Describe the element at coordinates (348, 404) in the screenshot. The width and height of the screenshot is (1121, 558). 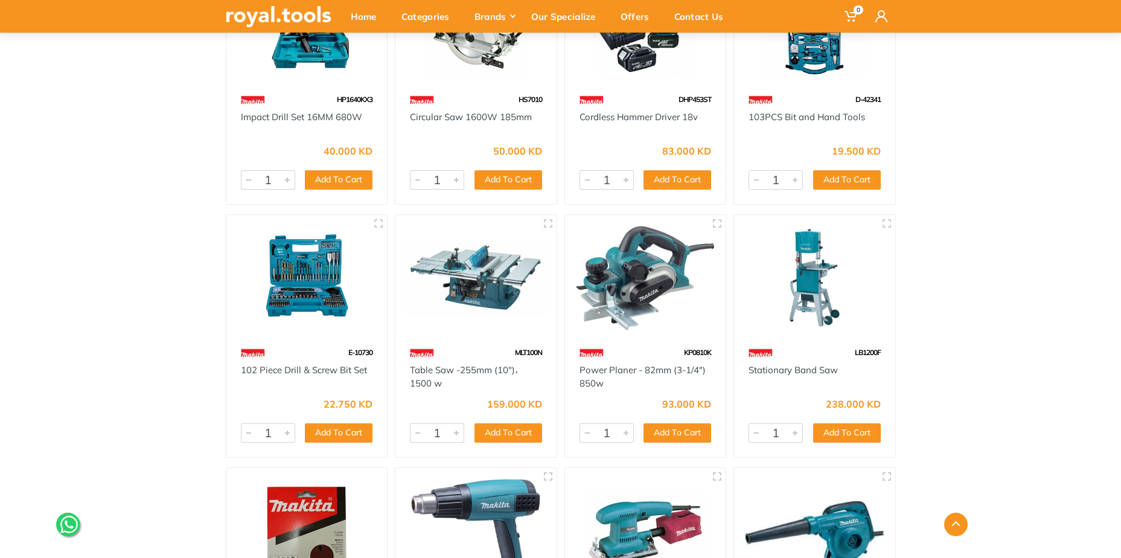
I see `div: 22.750 KD` at that location.